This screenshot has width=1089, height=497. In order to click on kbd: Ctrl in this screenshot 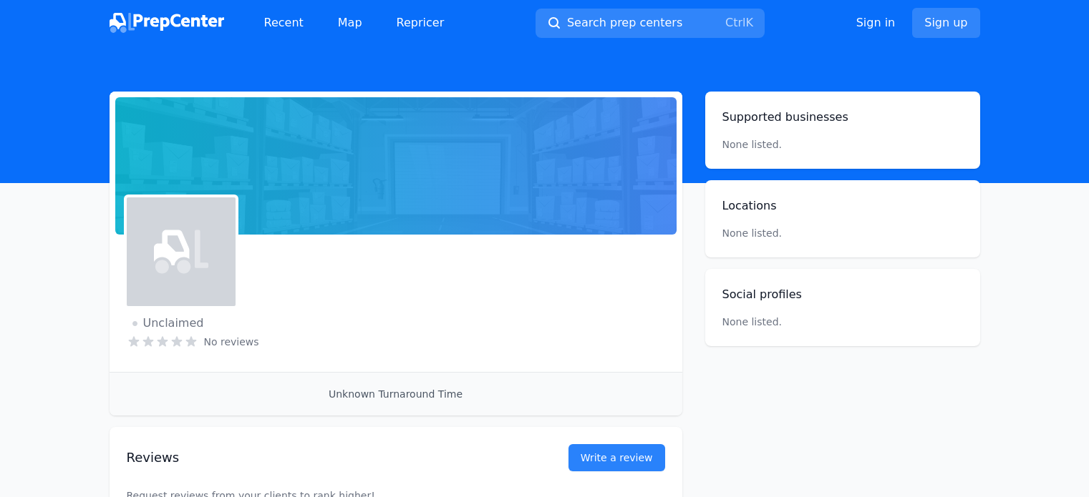, I will do `click(735, 22)`.